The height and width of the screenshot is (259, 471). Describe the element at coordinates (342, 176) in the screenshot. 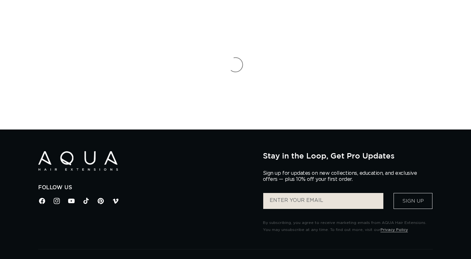

I see `p: Sign up for updates on new collections, education, and exclusive offers — plus 10% off your first...` at that location.